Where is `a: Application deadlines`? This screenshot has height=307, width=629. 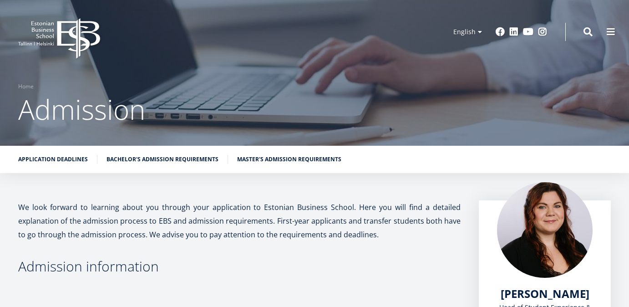
a: Application deadlines is located at coordinates (53, 159).